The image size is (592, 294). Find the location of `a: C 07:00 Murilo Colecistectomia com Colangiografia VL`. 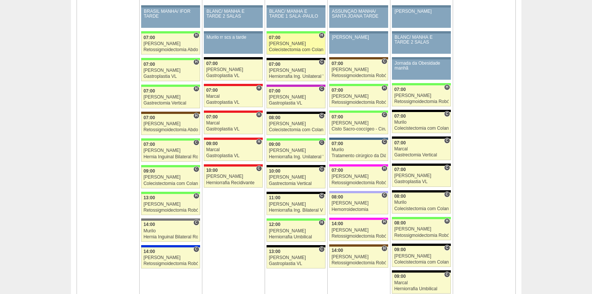

a: C 07:00 Murilo Colecistectomia com Colangiografia VL is located at coordinates (421, 122).